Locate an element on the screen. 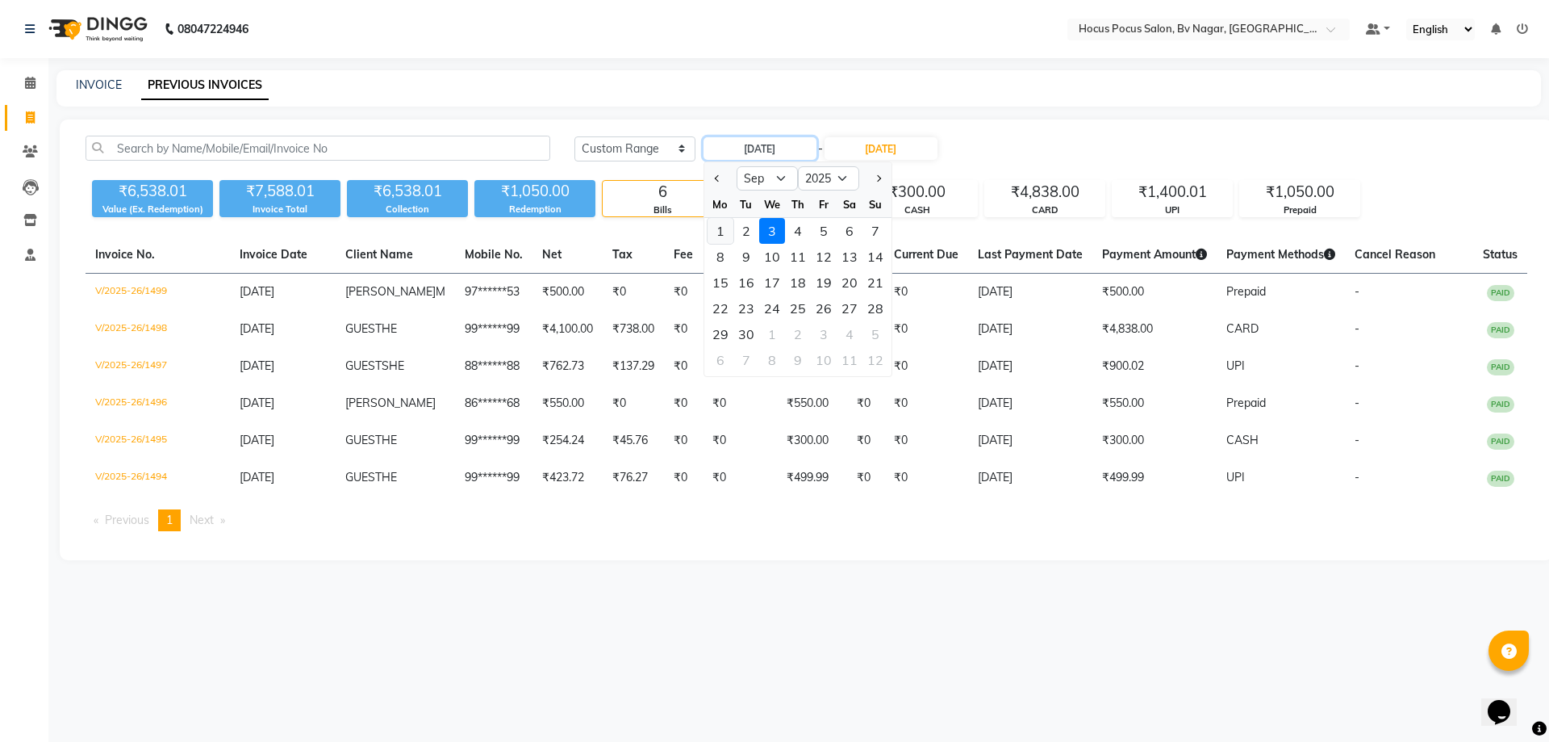 The width and height of the screenshot is (1549, 742). div: Monday, September 29, 2025 is located at coordinates (721, 334).